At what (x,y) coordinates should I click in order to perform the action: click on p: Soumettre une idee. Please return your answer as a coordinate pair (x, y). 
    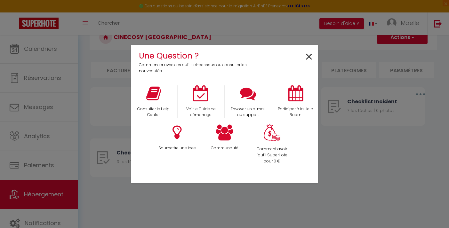
    Looking at the image, I should click on (177, 148).